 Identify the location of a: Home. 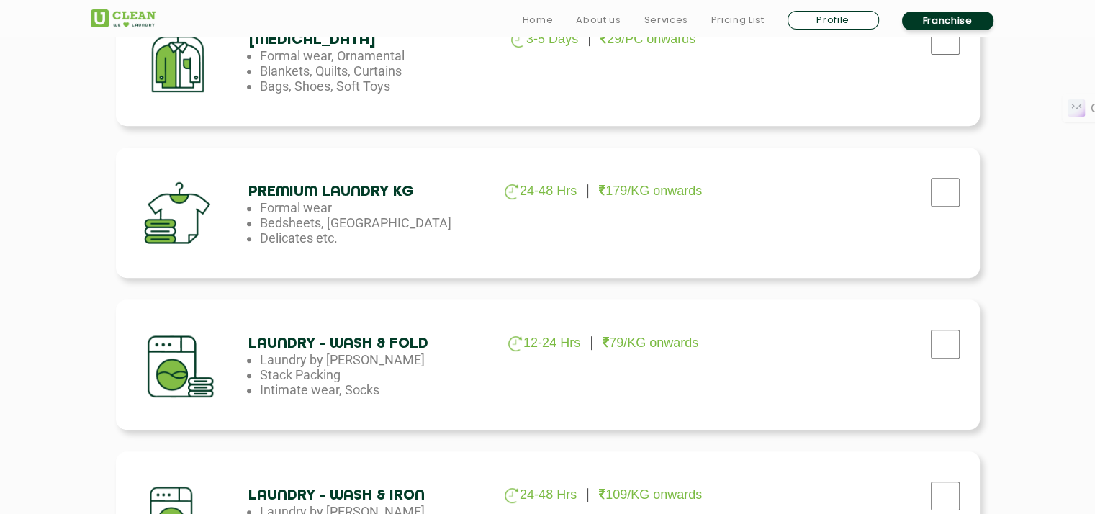
(538, 20).